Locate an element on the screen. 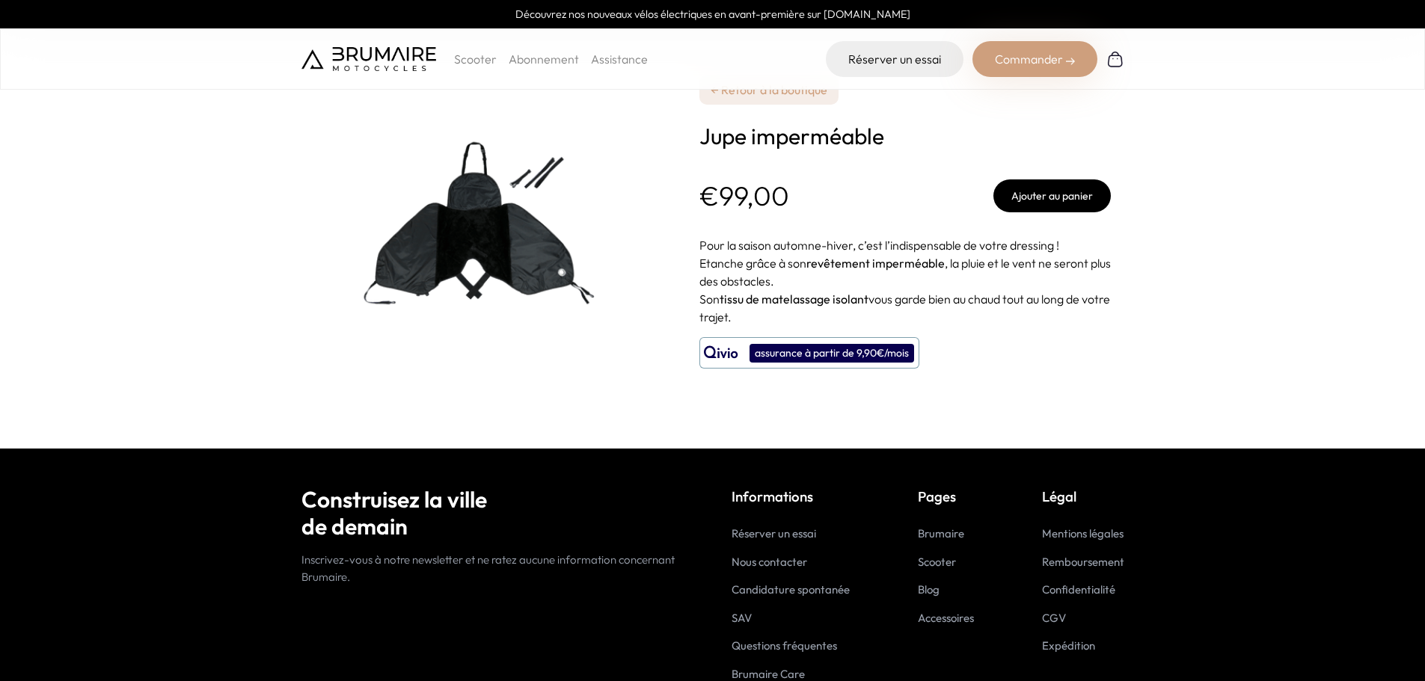 The width and height of the screenshot is (1425, 681). a: Candidature spontanée is located at coordinates (790, 589).